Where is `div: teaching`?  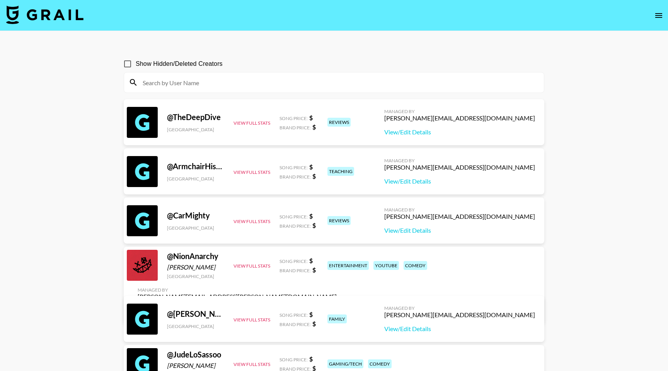
div: teaching is located at coordinates (341, 171).